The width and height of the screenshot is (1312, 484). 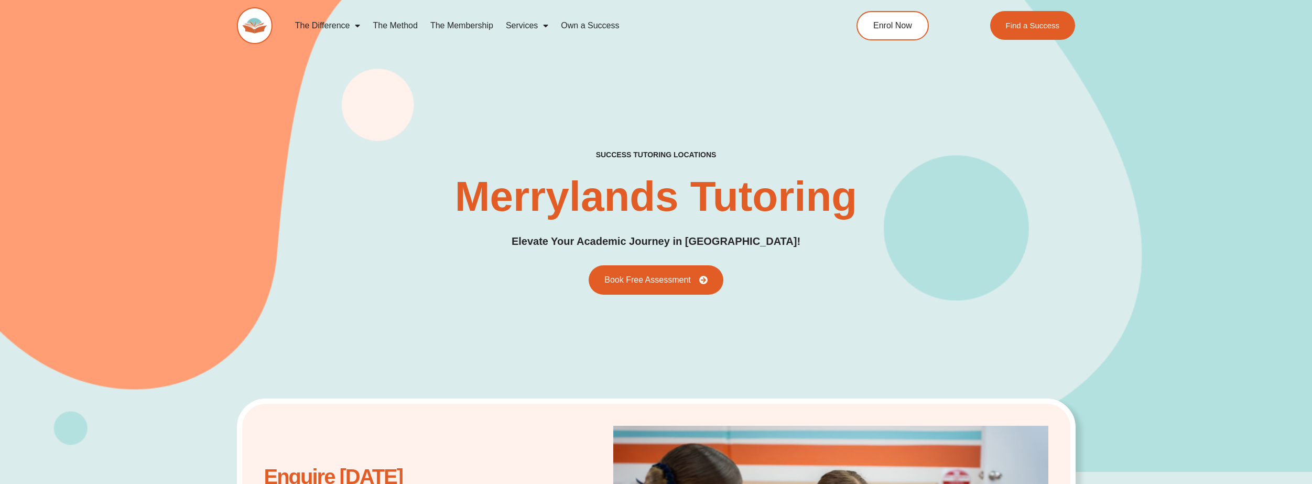 What do you see at coordinates (527, 26) in the screenshot?
I see `a: Services` at bounding box center [527, 26].